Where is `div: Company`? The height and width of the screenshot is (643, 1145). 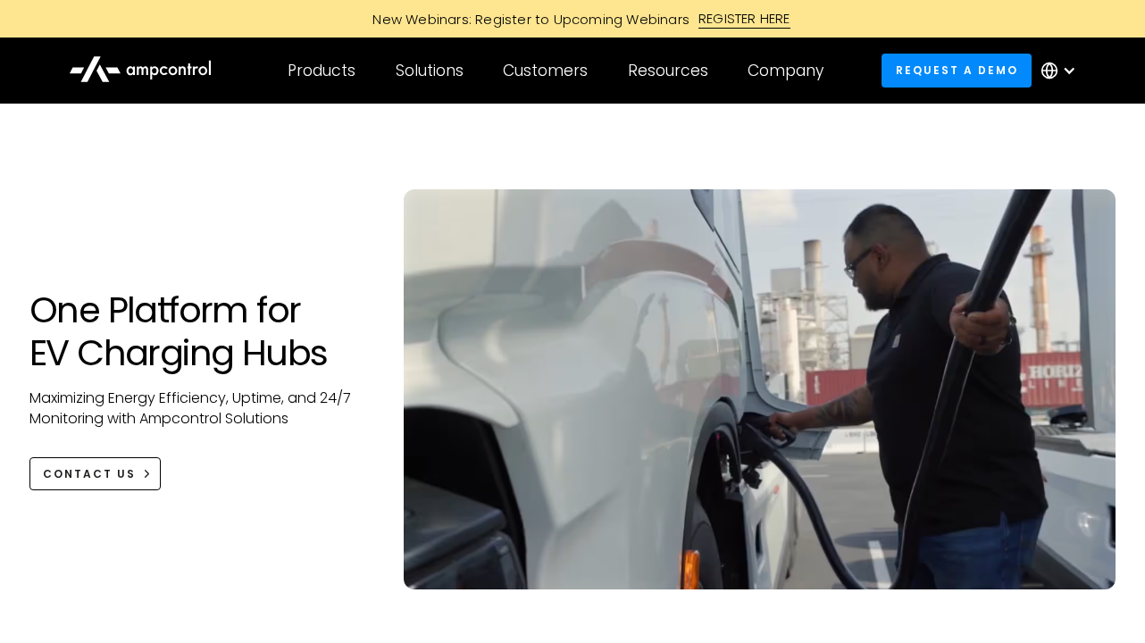 div: Company is located at coordinates (785, 71).